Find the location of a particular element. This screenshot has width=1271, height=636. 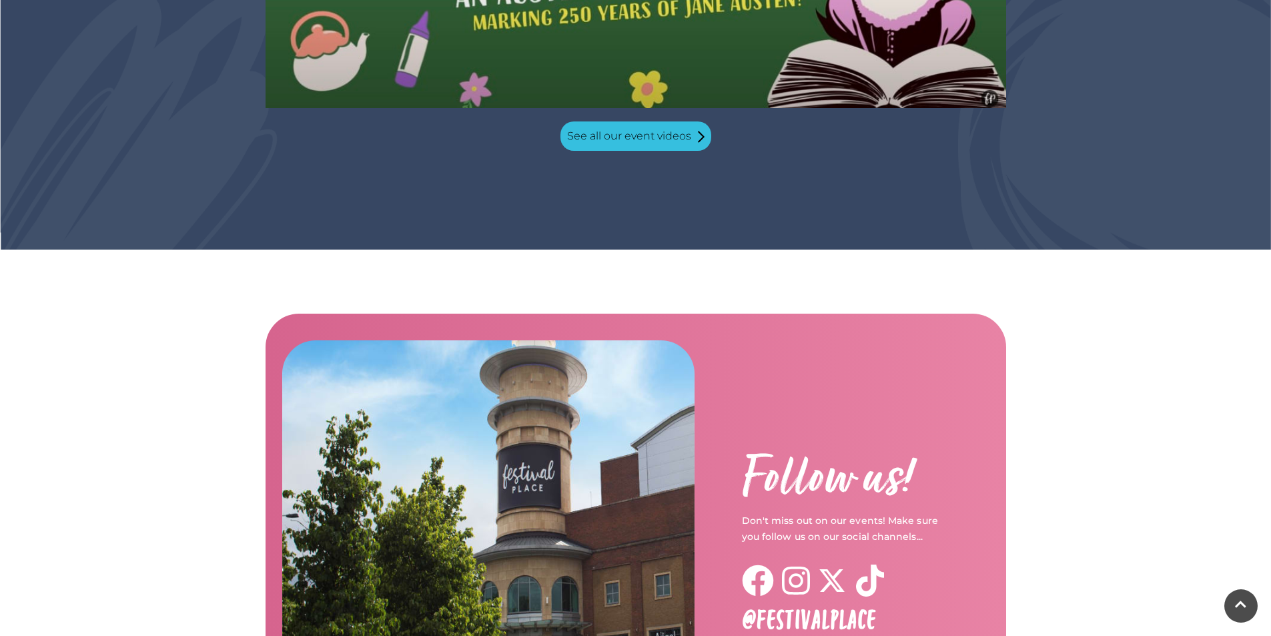

a: Instagram is located at coordinates (799, 581).